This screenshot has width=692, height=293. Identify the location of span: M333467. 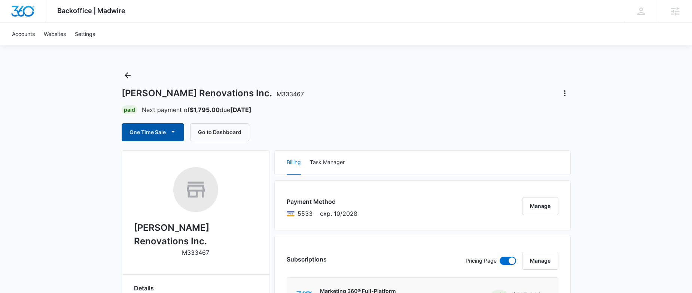
(290, 94).